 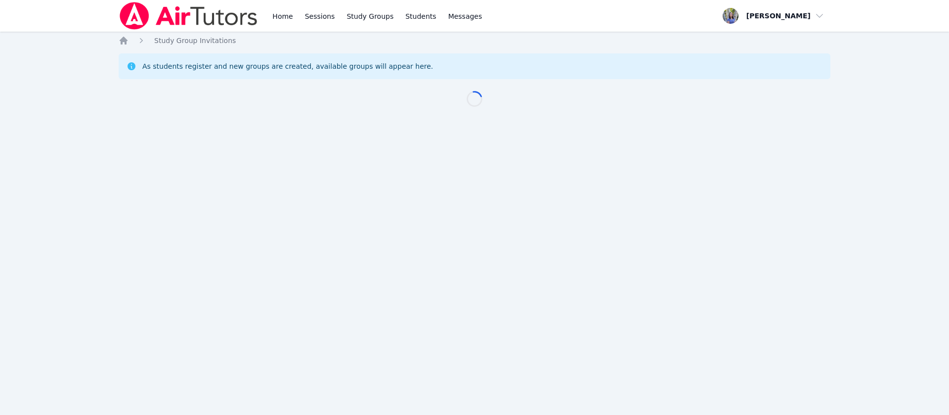 What do you see at coordinates (188, 16) in the screenshot?
I see `img: Air Tutors` at bounding box center [188, 16].